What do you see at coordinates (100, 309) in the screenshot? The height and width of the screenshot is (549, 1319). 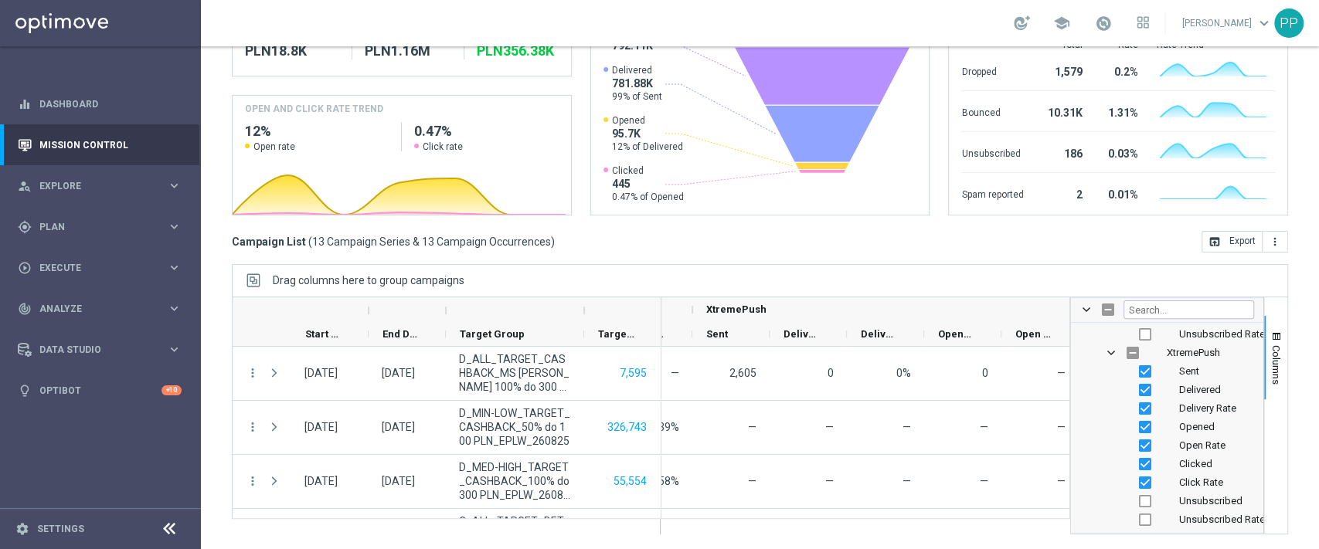 I see `div: track_changes Analyze keyboard_arrow_right` at bounding box center [100, 309].